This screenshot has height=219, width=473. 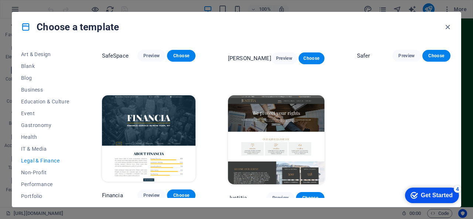 I want to click on button: Performance, so click(x=45, y=184).